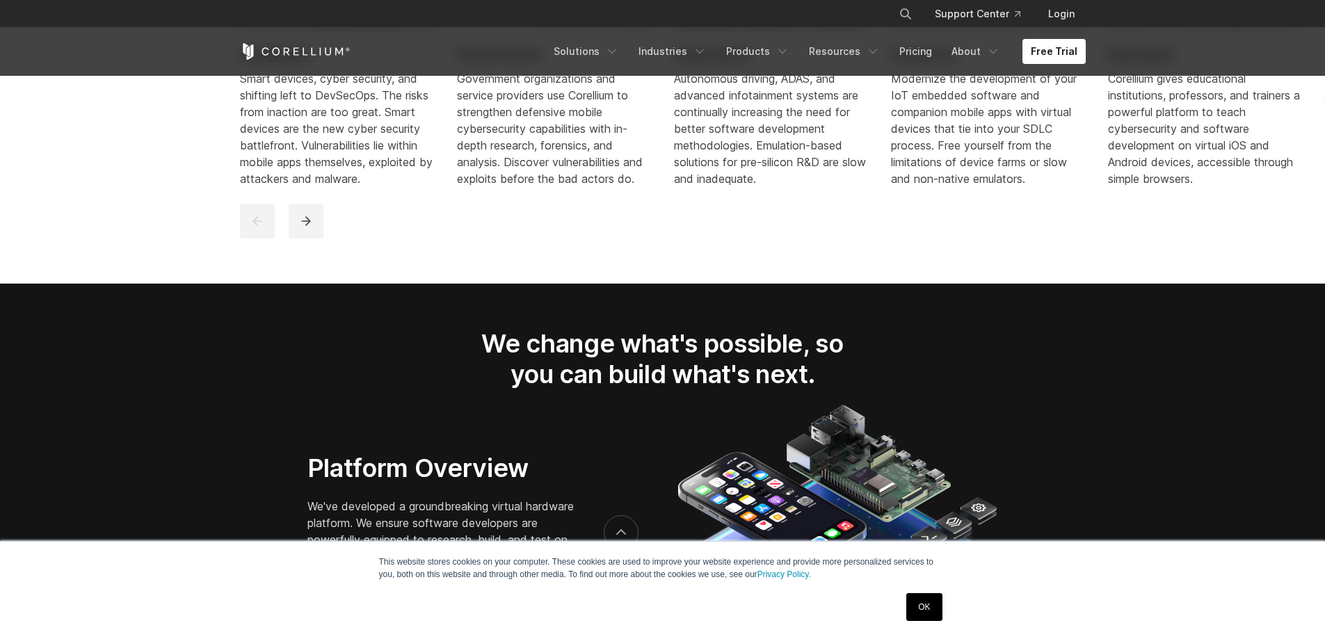 This screenshot has height=639, width=1325. I want to click on h2: We change what's possible, so you can build what's next., so click(663, 359).